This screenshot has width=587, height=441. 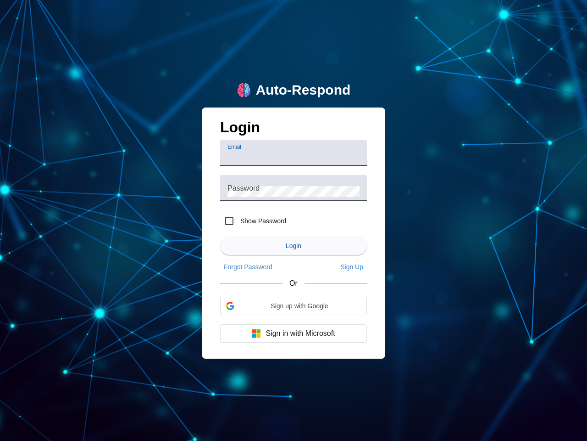 I want to click on span: Sign Up, so click(x=352, y=267).